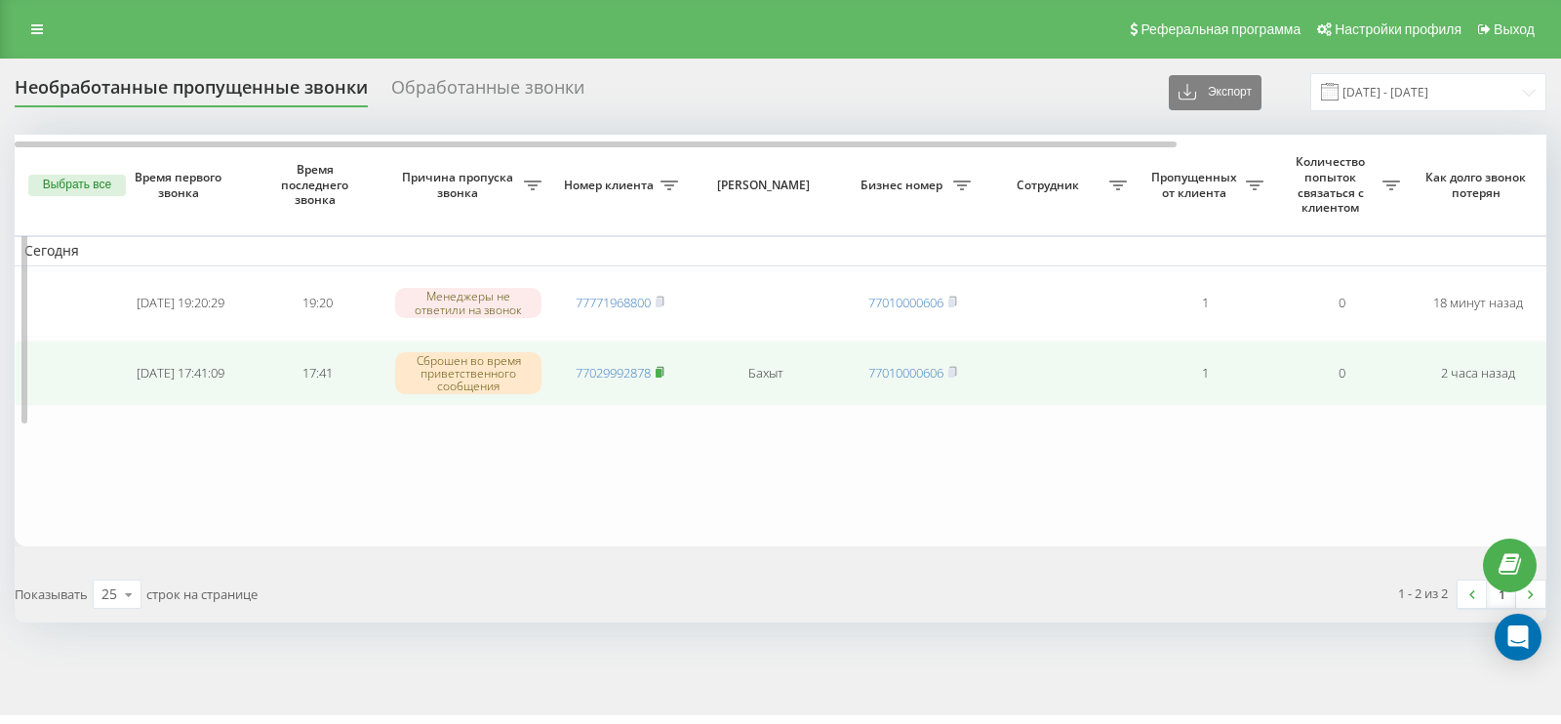 The image size is (1561, 724). Describe the element at coordinates (488, 92) in the screenshot. I see `div: Обработанные звонки` at that location.